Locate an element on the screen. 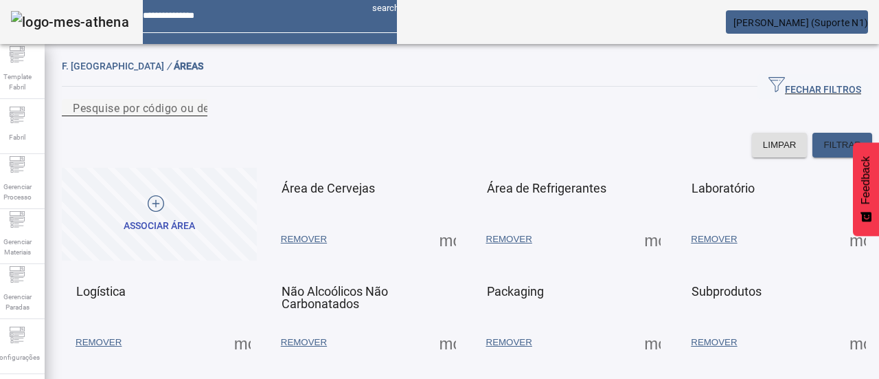 The image size is (879, 379). span: Fabril is located at coordinates (17, 137).